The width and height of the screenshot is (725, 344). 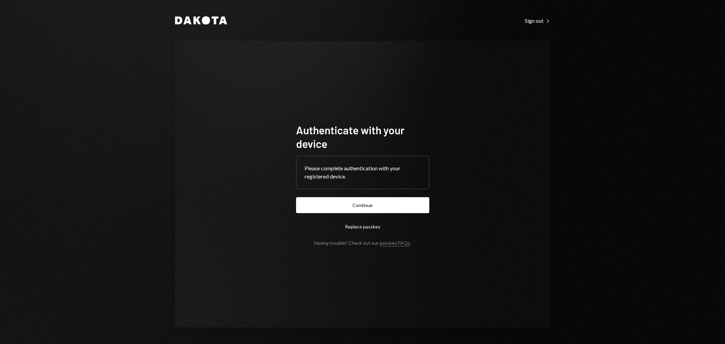 What do you see at coordinates (538, 20) in the screenshot?
I see `a: Sign out` at bounding box center [538, 20].